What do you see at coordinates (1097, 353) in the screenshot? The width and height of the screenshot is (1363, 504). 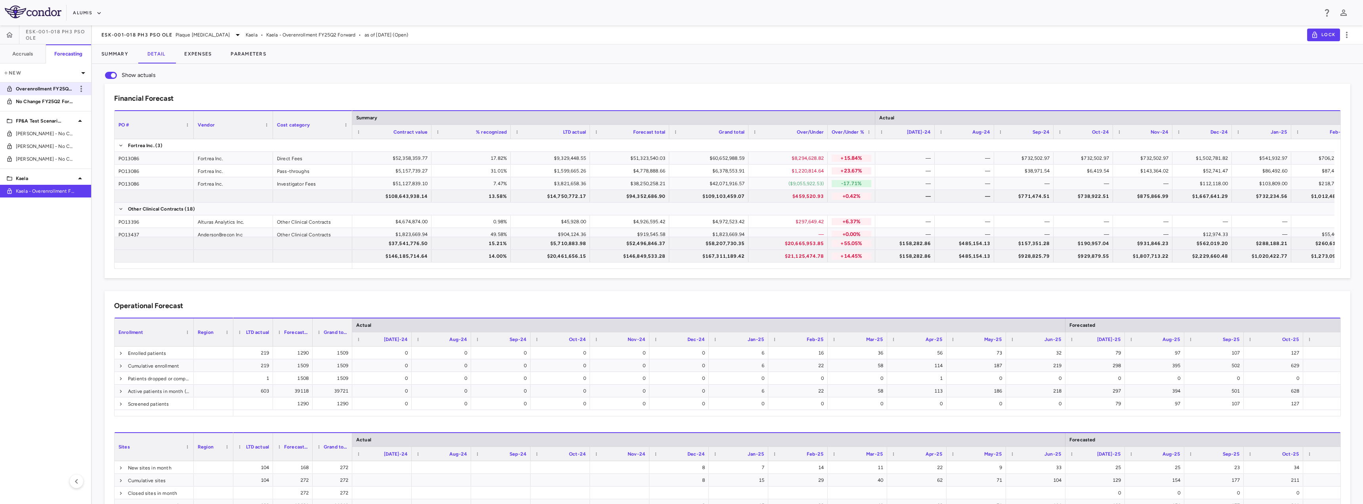 I see `div: 79` at bounding box center [1097, 353].